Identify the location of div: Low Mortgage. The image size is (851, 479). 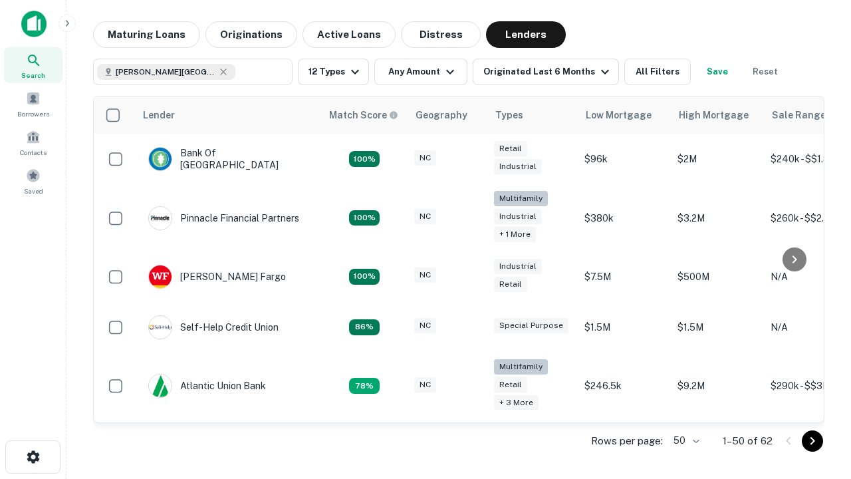
(618, 115).